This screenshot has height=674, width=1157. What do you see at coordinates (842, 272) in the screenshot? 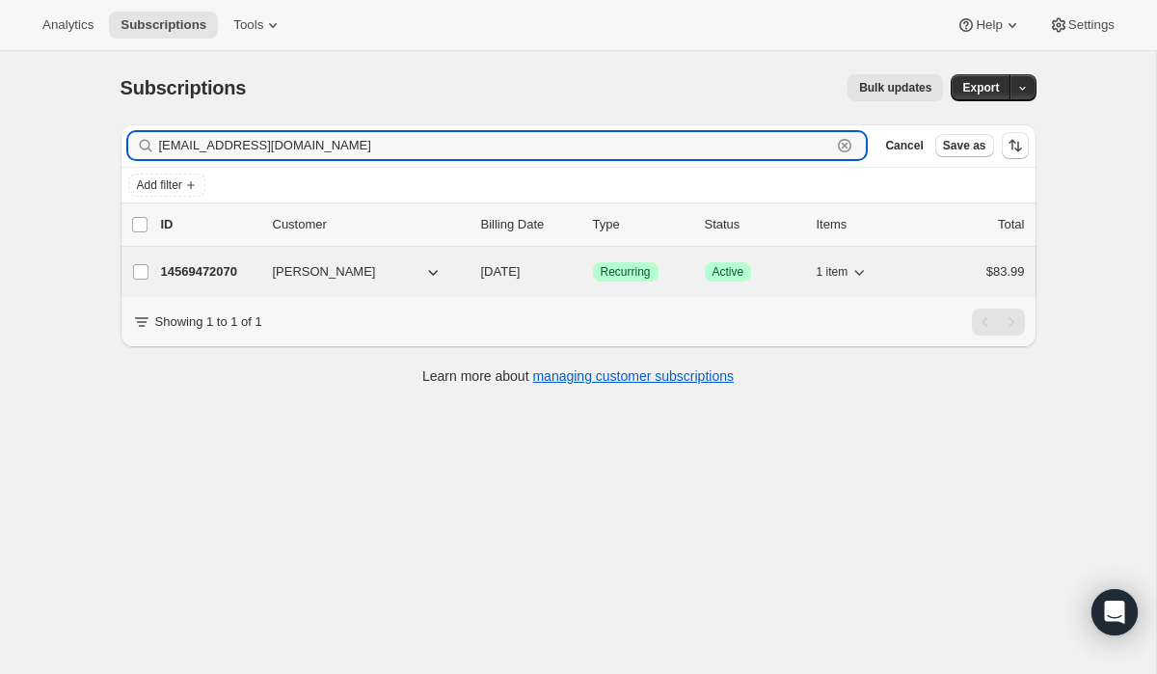
I see `button: 1 item` at bounding box center [842, 272].